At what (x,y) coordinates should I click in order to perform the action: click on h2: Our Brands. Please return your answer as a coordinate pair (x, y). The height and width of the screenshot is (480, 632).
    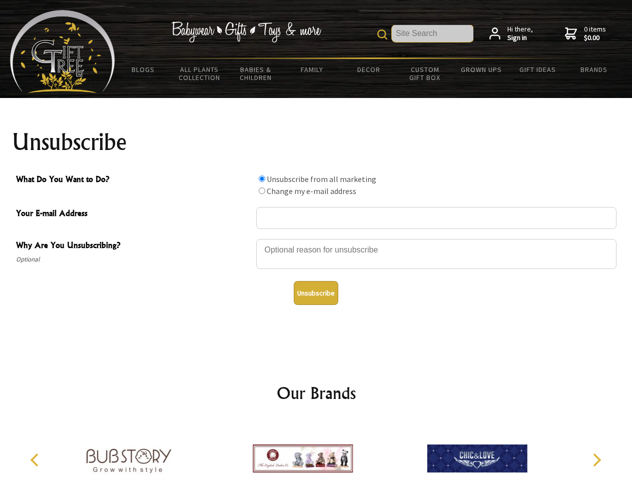
    Looking at the image, I should click on (316, 393).